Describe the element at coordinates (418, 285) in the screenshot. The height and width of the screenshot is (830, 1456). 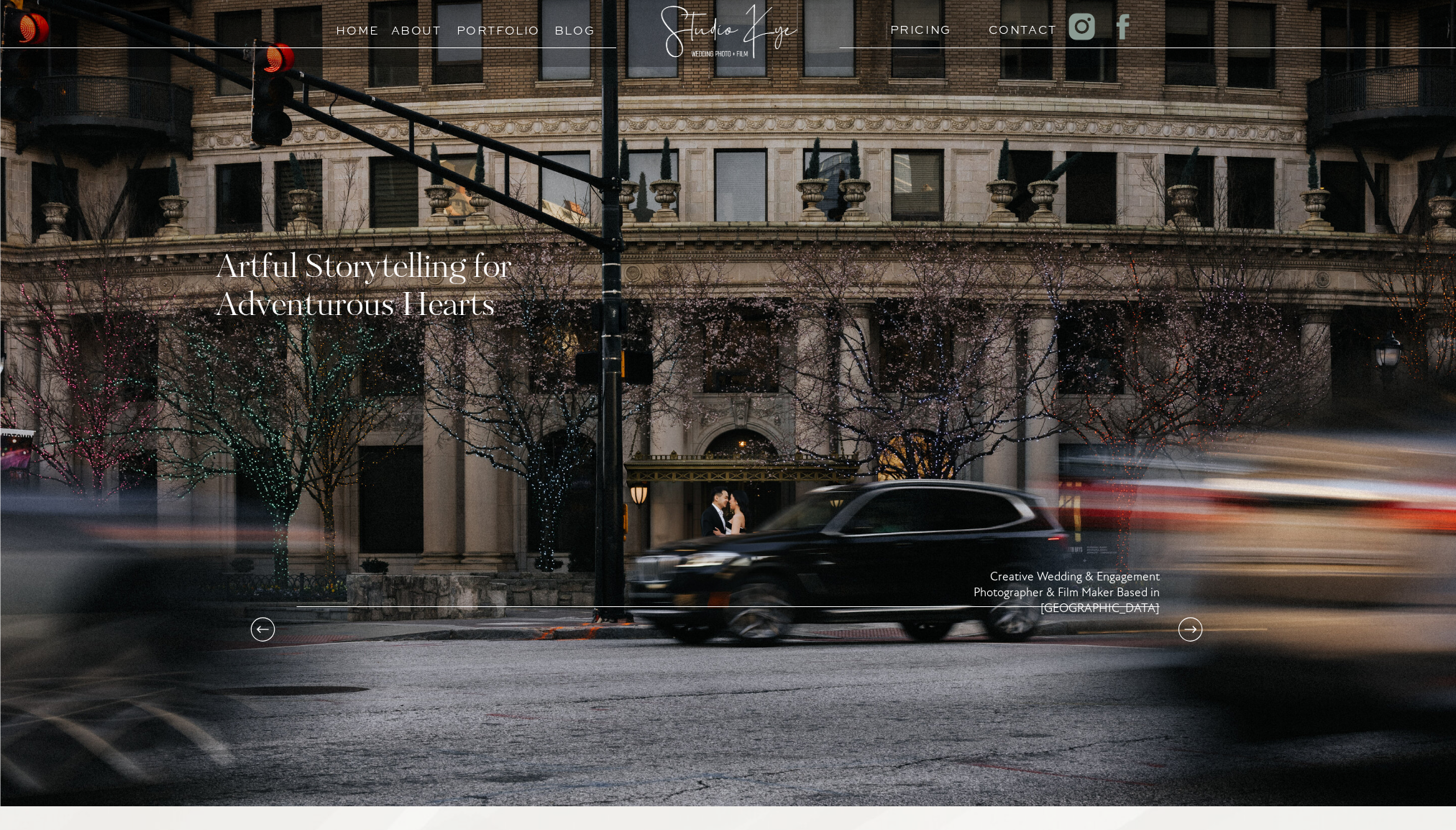
I see `h1: Artful Storytelling for Adventurous Hearts` at that location.